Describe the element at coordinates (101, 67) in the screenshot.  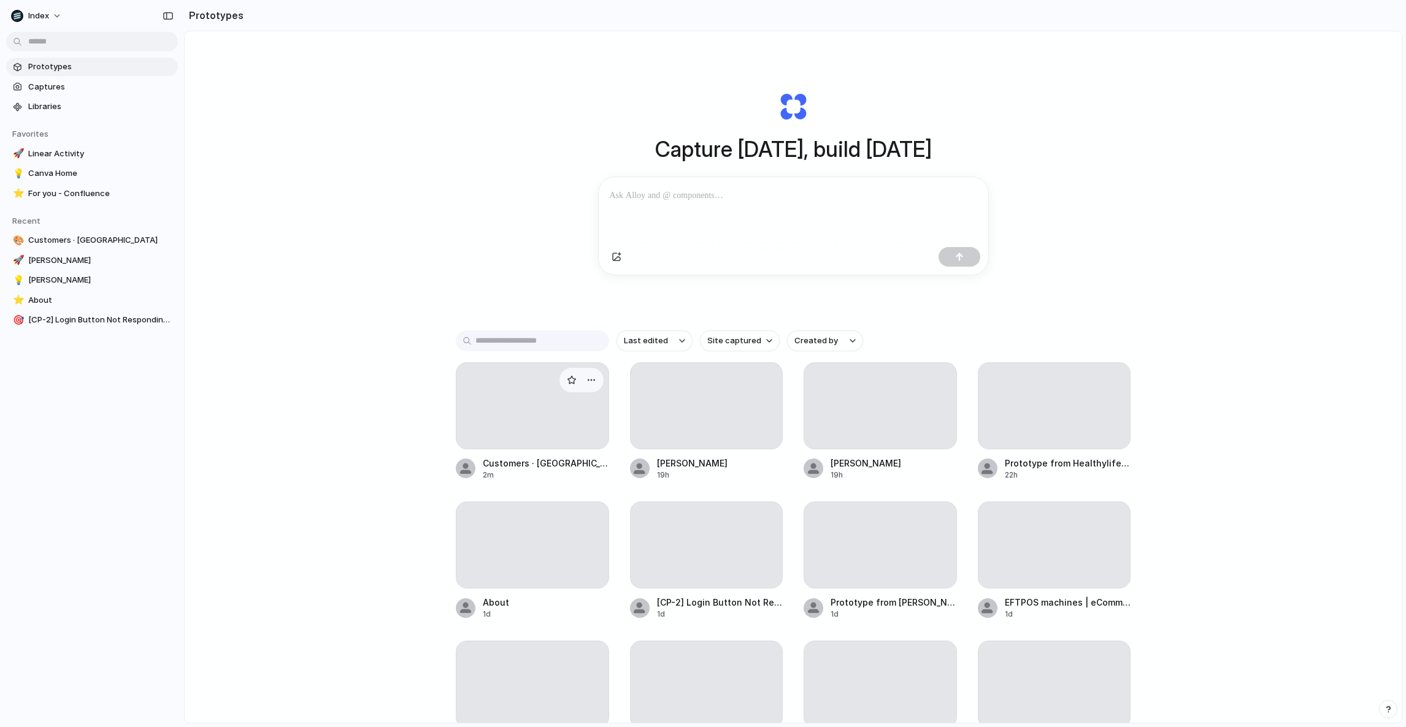
I see `span: Prototypes` at that location.